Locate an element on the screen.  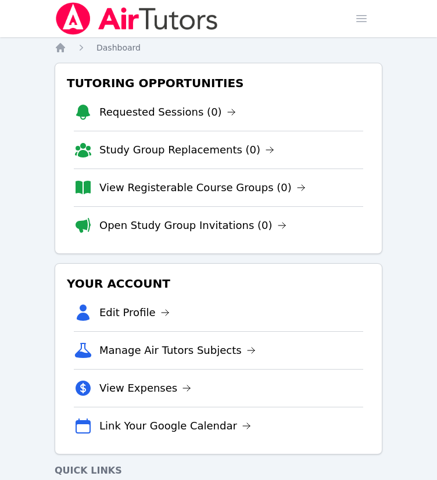
a: Manage Air Tutors Subjects is located at coordinates (177, 350).